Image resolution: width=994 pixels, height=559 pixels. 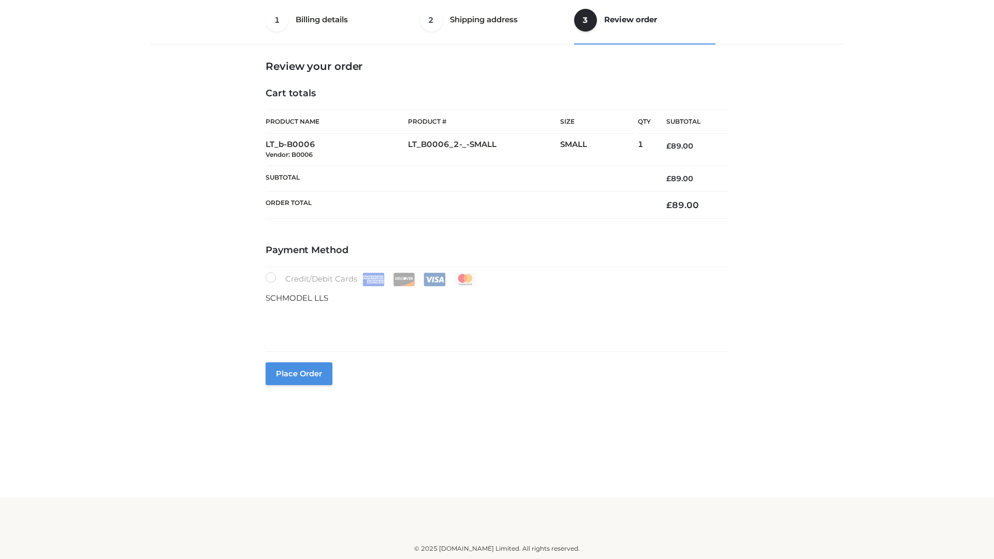 I want to click on td: LT_b-B0006, so click(x=336, y=150).